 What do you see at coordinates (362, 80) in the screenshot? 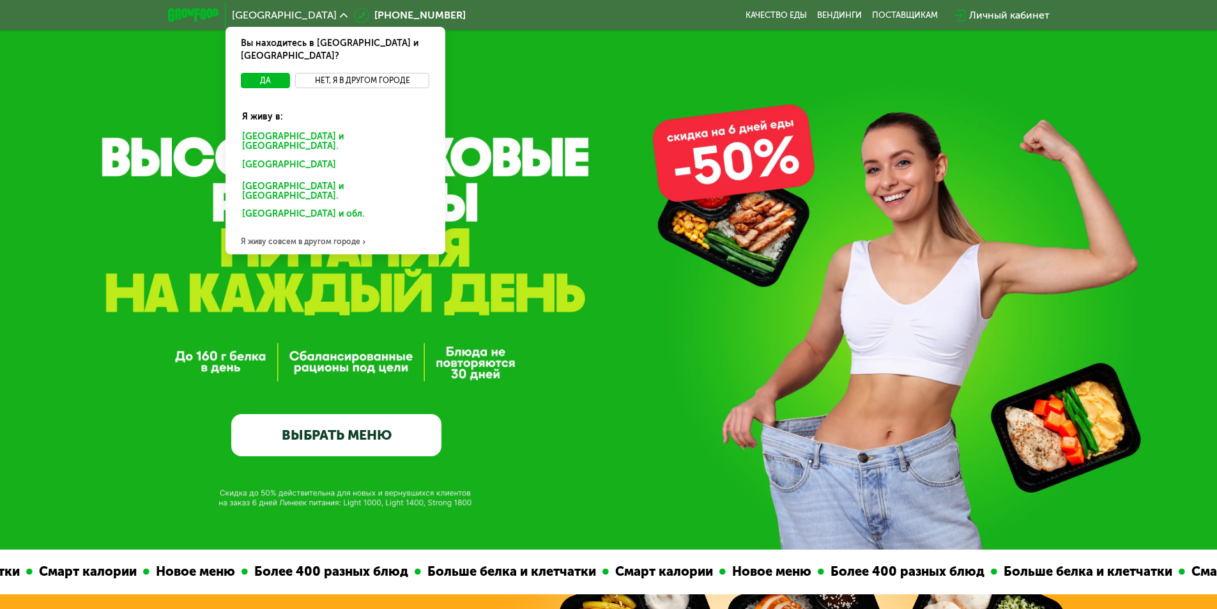
I see `button: Нет, я в другом городе` at bounding box center [362, 80].